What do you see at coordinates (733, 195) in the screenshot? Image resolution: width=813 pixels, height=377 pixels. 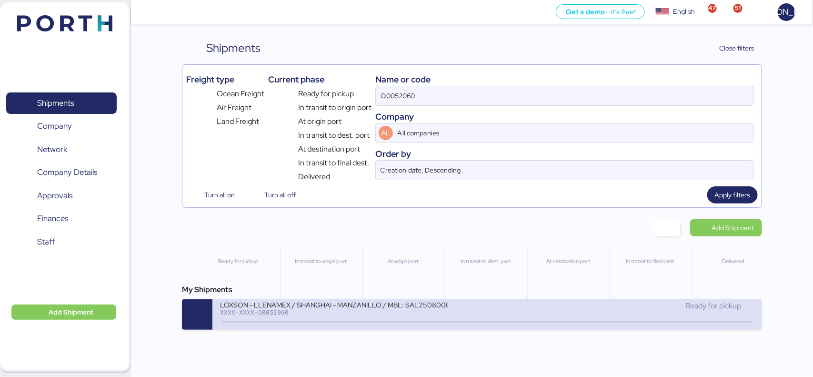 I see `button: Apply filters` at bounding box center [733, 195].